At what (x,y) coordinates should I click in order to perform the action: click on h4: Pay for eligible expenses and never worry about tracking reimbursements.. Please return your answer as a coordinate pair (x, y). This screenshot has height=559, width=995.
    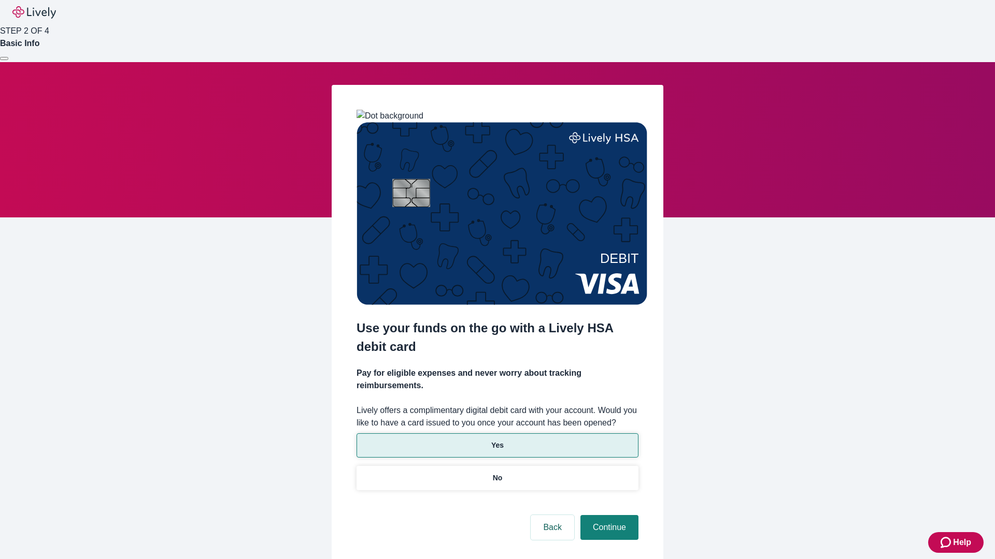
    Looking at the image, I should click on (497, 380).